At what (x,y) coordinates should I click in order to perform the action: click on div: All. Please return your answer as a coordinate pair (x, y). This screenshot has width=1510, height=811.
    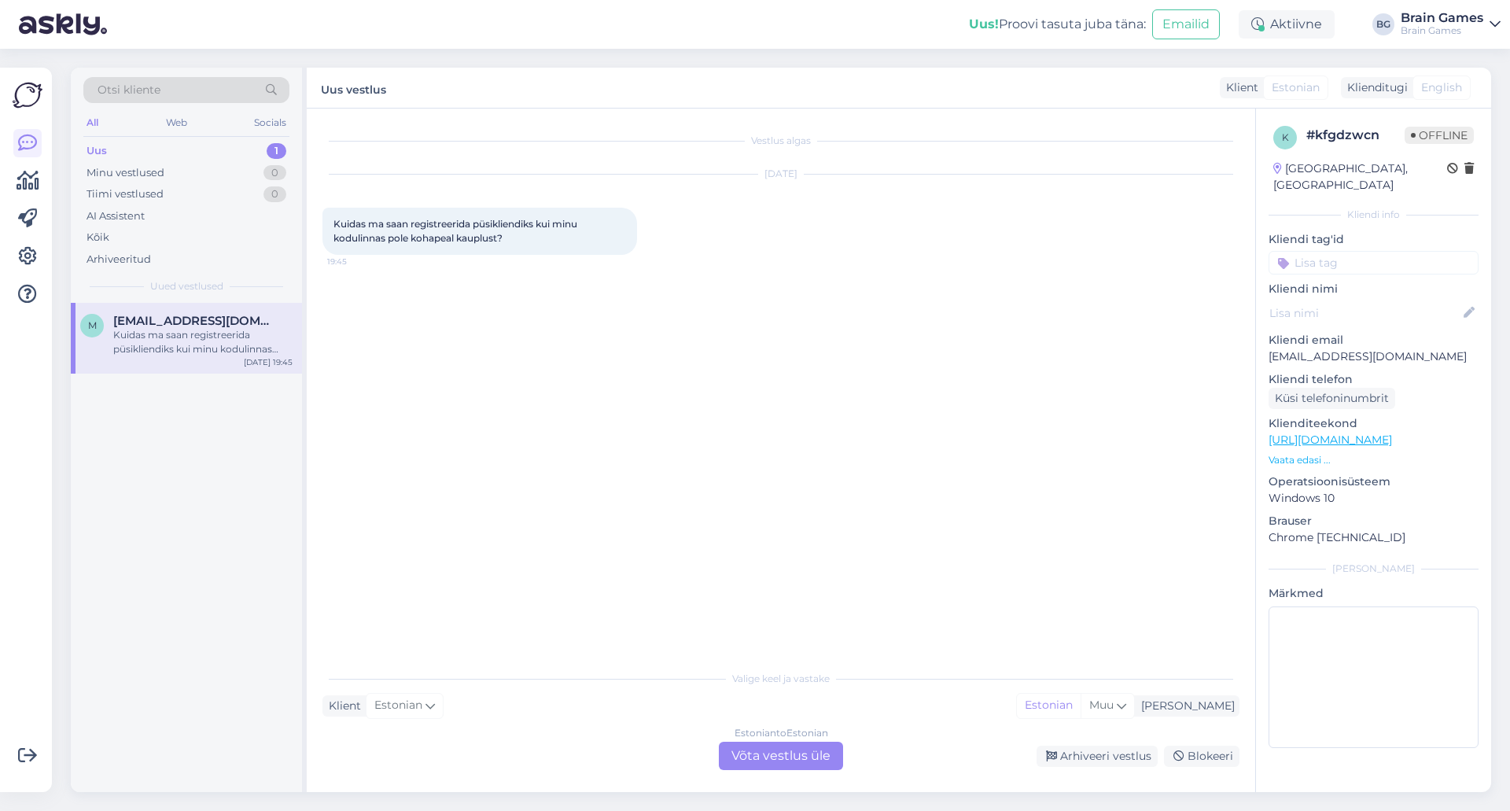
    Looking at the image, I should click on (92, 123).